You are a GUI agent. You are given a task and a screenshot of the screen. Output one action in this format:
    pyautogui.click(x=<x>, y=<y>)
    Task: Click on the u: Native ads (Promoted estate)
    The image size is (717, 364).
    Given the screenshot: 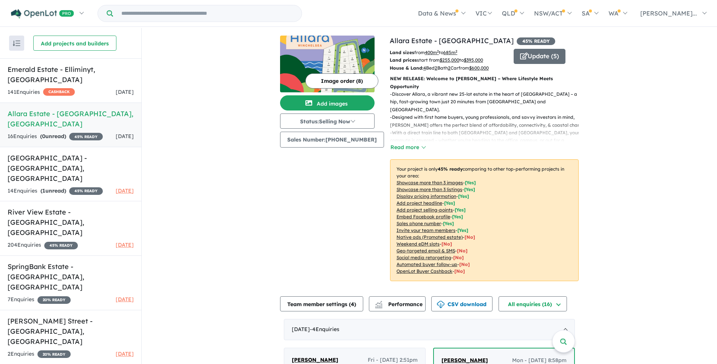 What is the action you would take?
    pyautogui.click(x=429, y=237)
    